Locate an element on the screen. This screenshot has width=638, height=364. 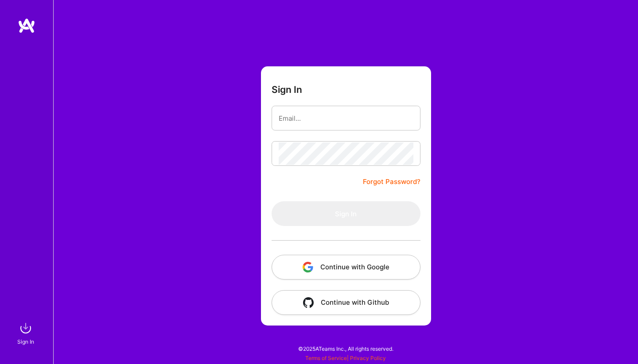
a: Forgot Password? is located at coordinates (391, 182).